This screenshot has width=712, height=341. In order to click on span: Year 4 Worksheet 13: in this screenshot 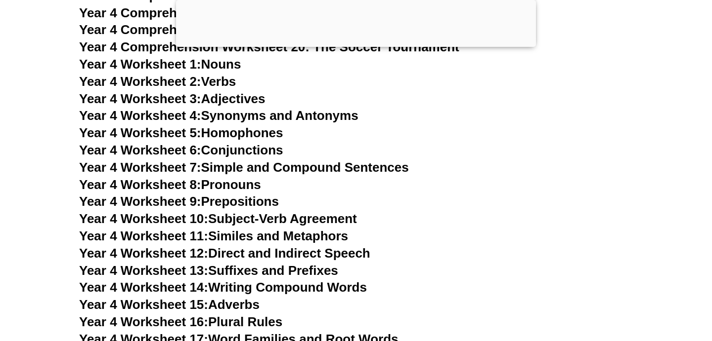, I will do `click(143, 271)`.